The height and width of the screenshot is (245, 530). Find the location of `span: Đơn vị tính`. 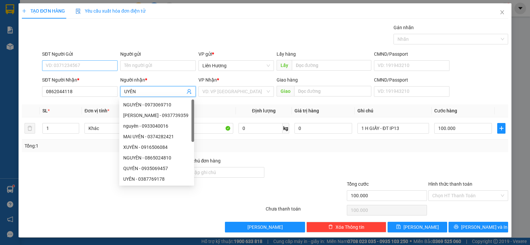

span: Đơn vị tính is located at coordinates (97, 111).